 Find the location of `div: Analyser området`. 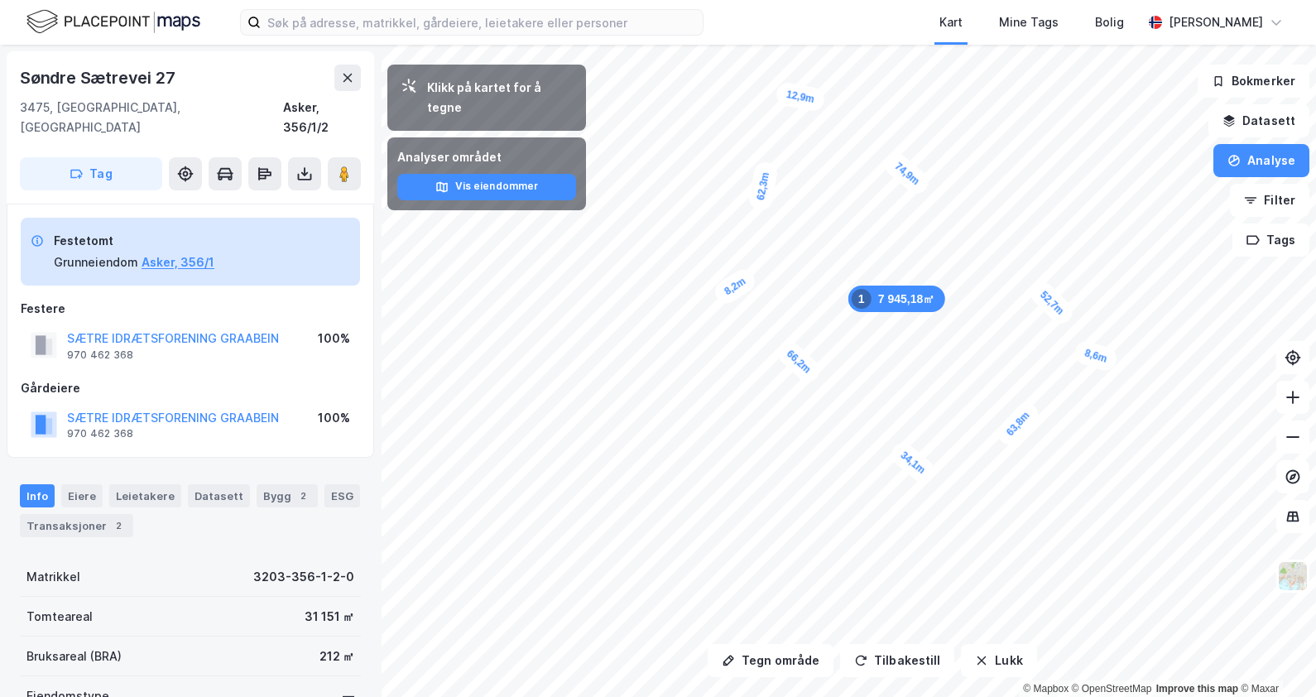

div: Analyser området is located at coordinates (487, 157).